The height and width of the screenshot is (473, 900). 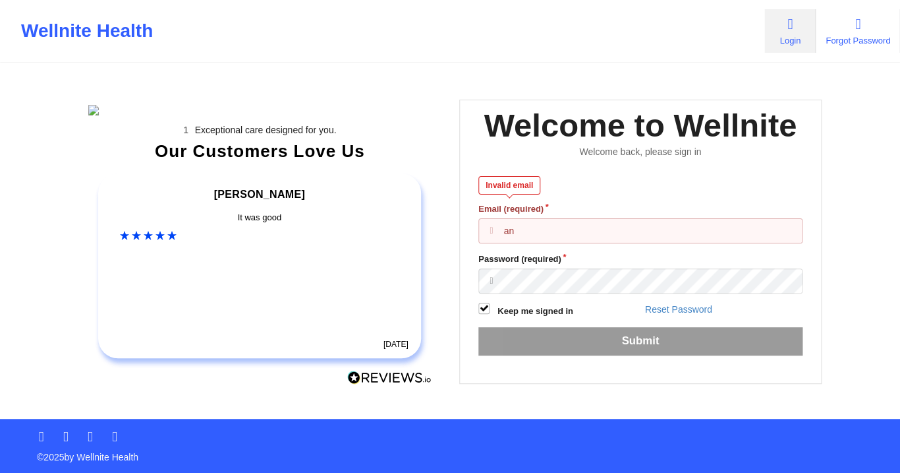 What do you see at coordinates (790, 31) in the screenshot?
I see `a: Login` at bounding box center [790, 31].